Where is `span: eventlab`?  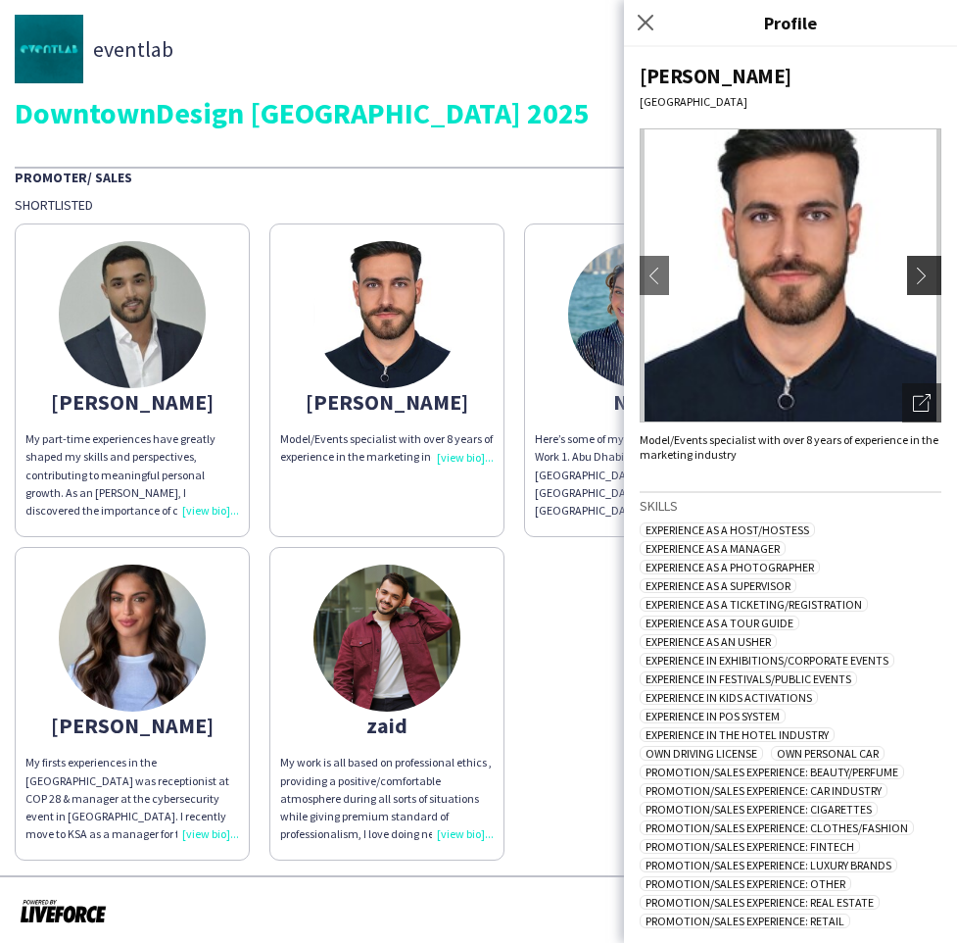
span: eventlab is located at coordinates (133, 49).